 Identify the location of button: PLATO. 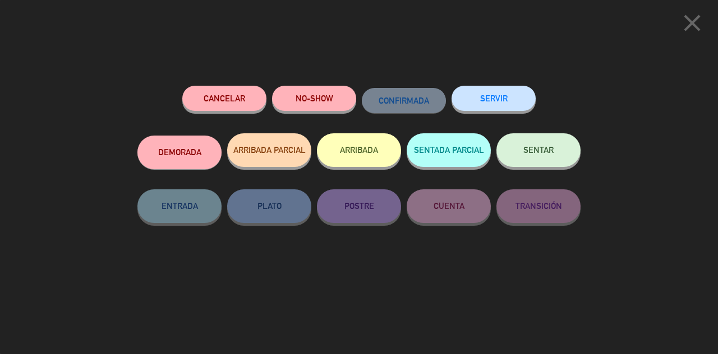
(269, 206).